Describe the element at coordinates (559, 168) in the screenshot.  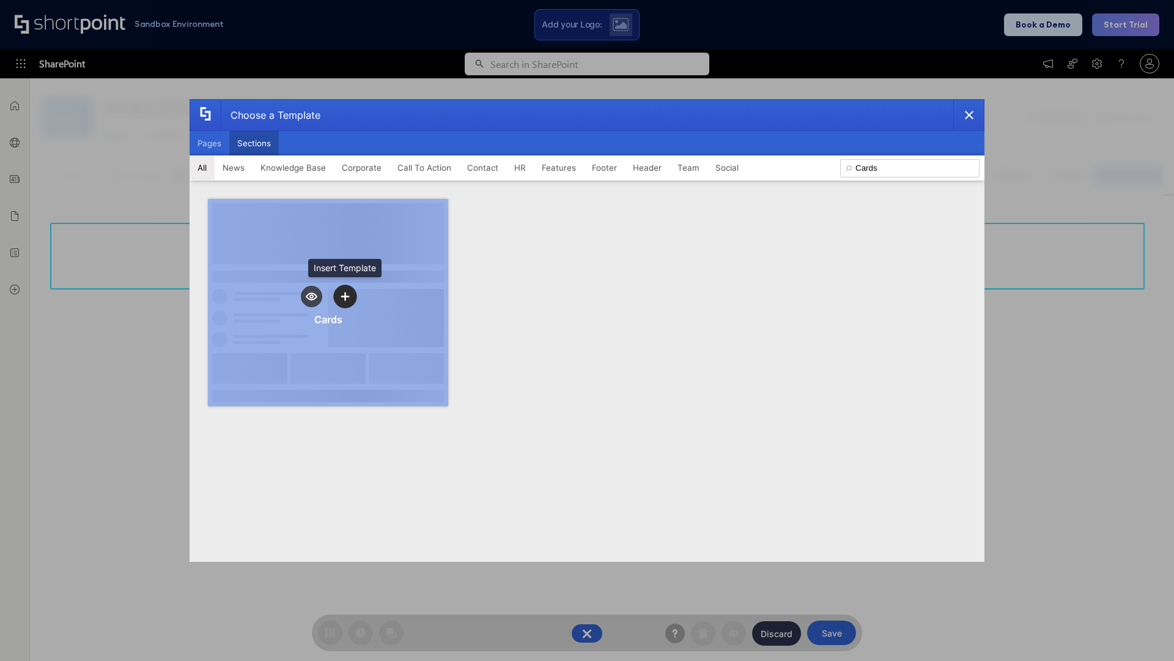
I see `button: Features` at that location.